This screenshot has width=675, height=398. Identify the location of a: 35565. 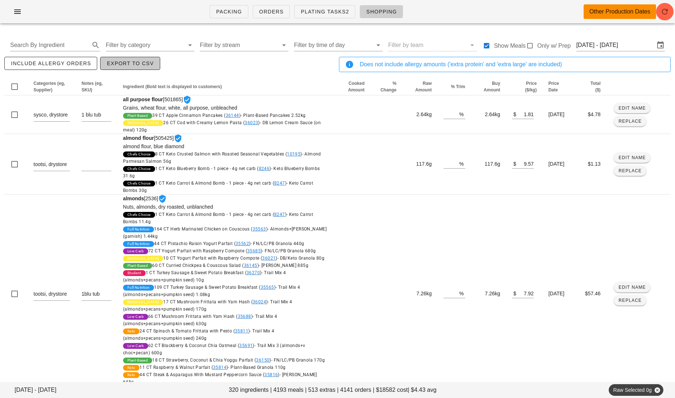
(267, 287).